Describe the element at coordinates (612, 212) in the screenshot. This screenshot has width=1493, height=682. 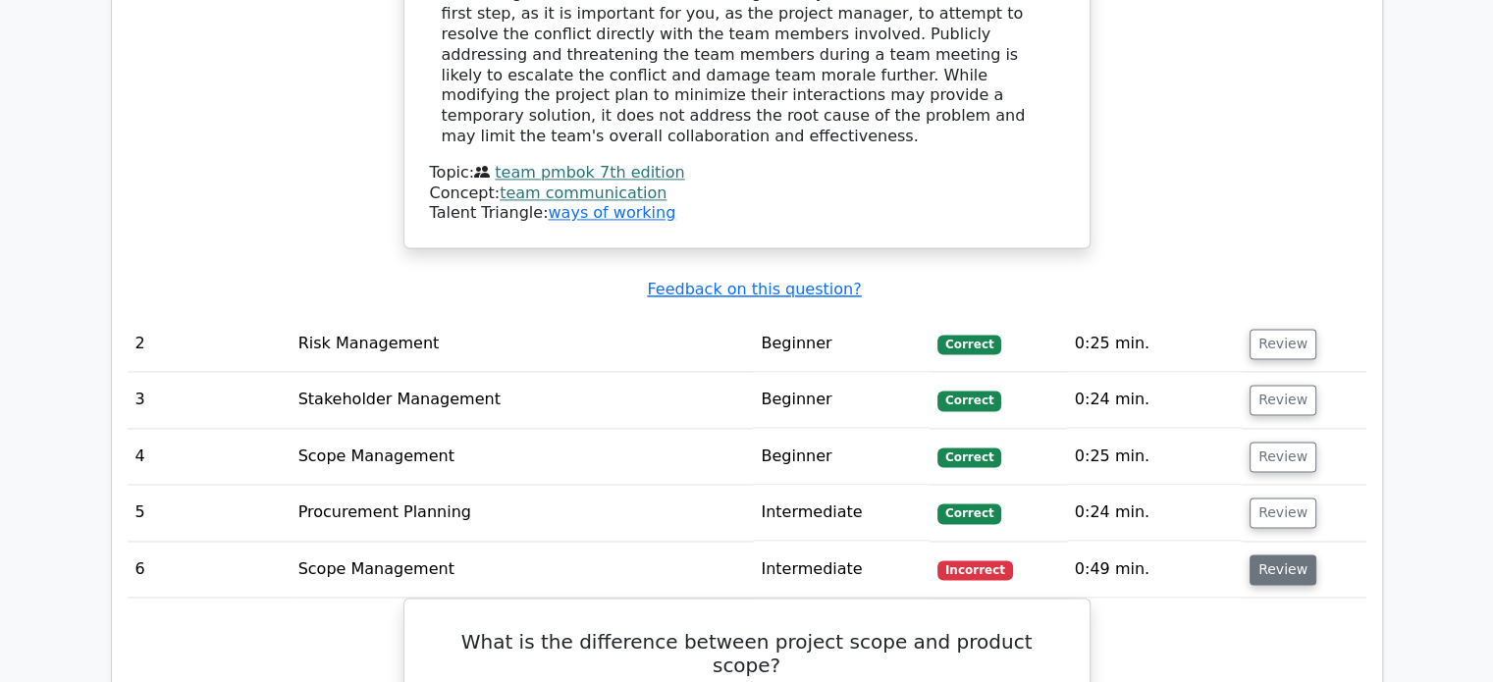
I see `a: ways of working` at that location.